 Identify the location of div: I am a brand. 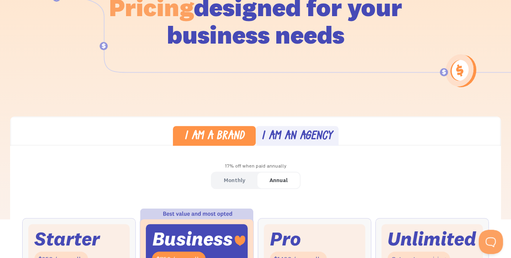
(214, 137).